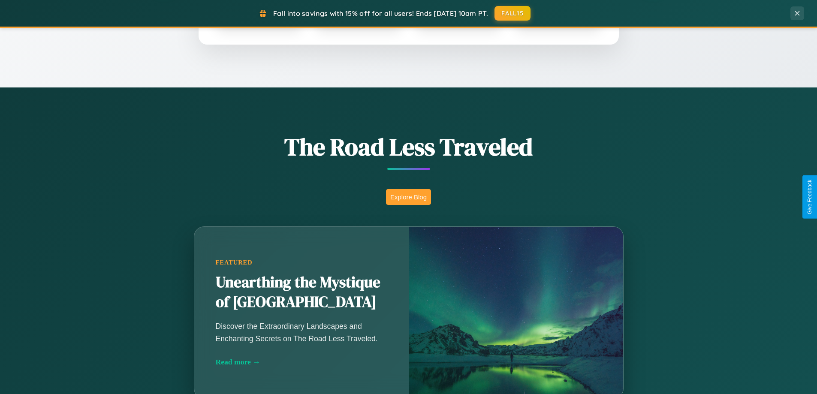 This screenshot has width=817, height=394. Describe the element at coordinates (302, 263) in the screenshot. I see `div: Featured` at that location.